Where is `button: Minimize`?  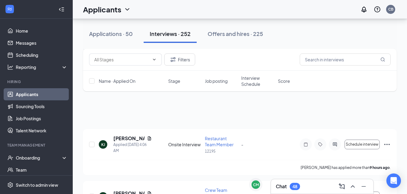
button: Minimize is located at coordinates (363, 187).